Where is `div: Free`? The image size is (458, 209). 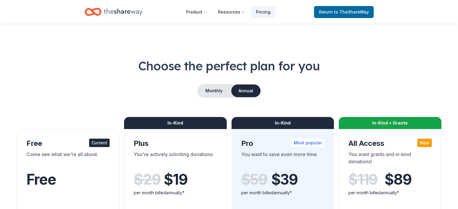 div: Free is located at coordinates (68, 144).